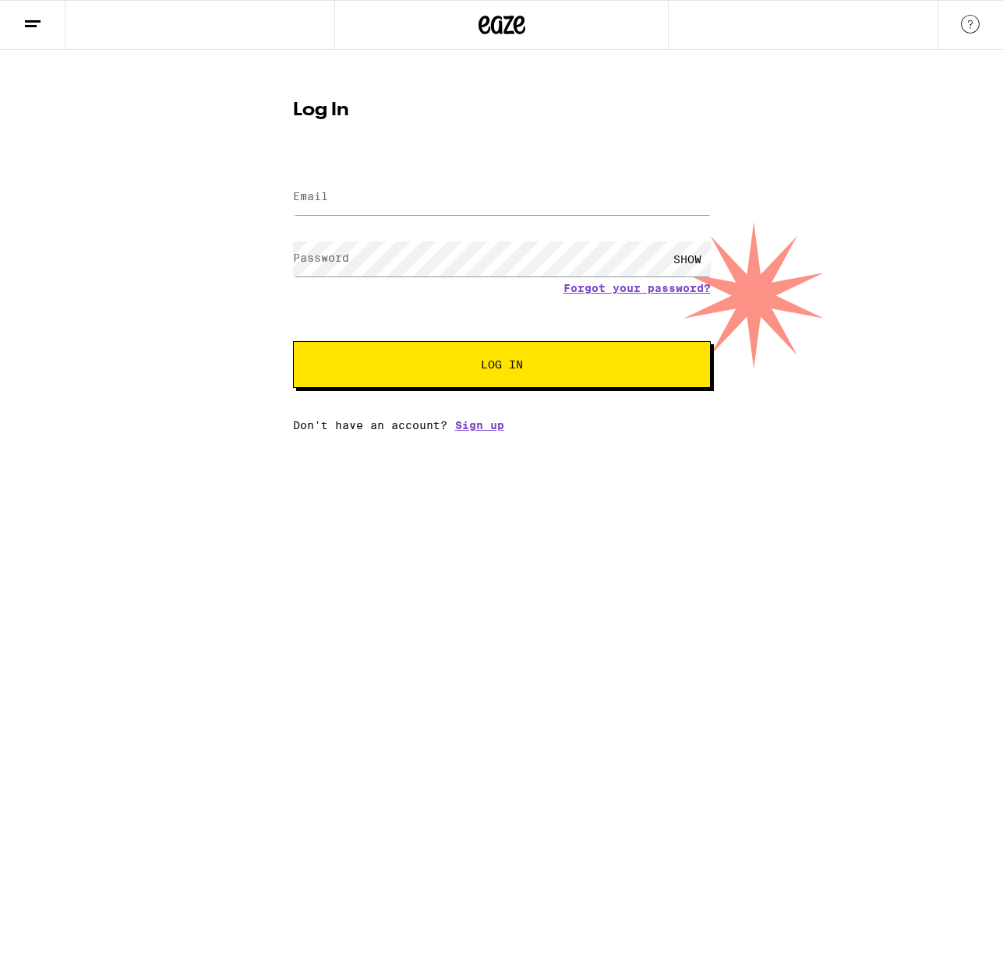  What do you see at coordinates (687, 259) in the screenshot?
I see `div: SHOW` at bounding box center [687, 259].